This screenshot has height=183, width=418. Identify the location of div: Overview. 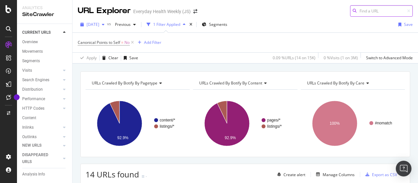
(30, 42).